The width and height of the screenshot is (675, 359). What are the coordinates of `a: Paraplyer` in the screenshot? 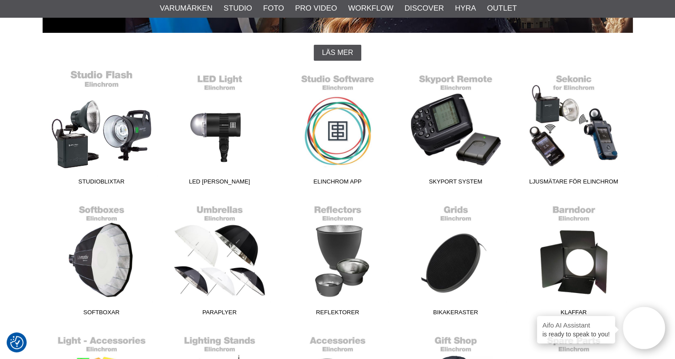 It's located at (220, 260).